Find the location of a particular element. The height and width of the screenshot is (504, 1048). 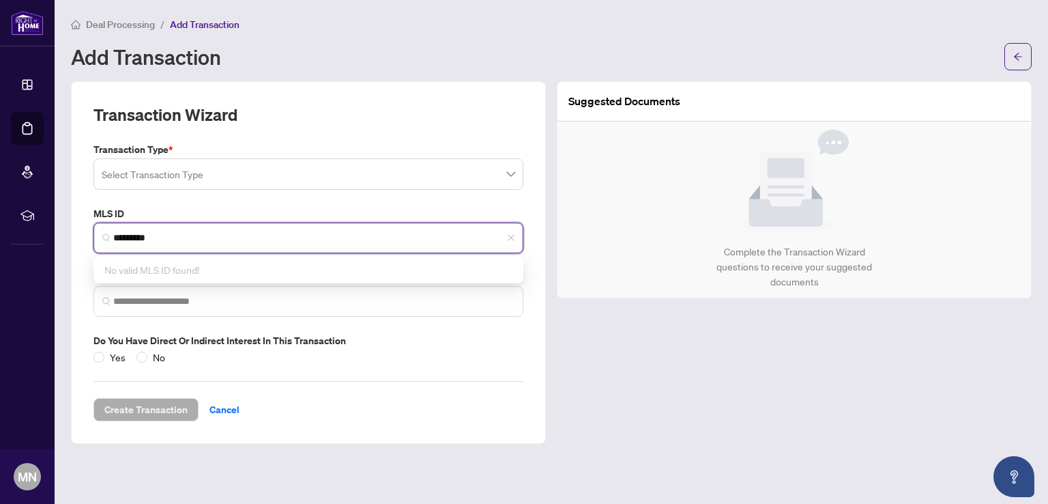

span: home is located at coordinates (76, 25).